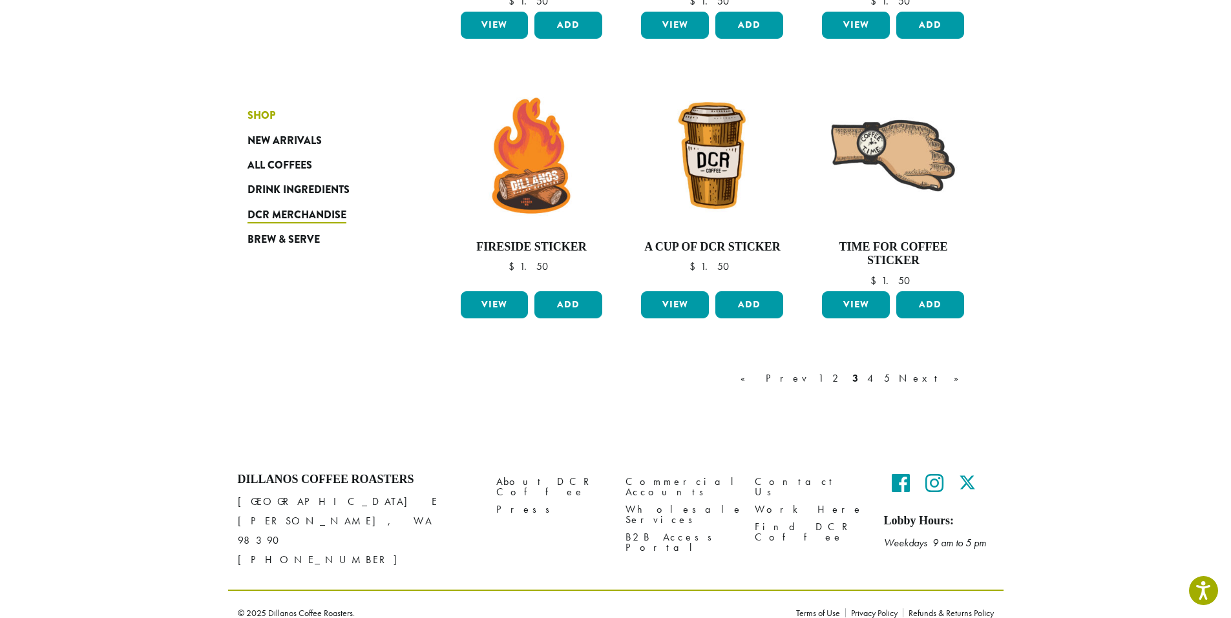  What do you see at coordinates (893, 156) in the screenshot?
I see `img: Time-for-Coffee-Sticker-300x300.jpg` at bounding box center [893, 156].